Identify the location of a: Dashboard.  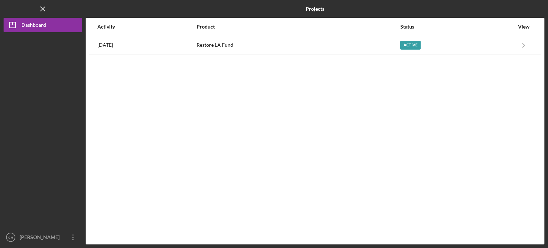
(43, 25).